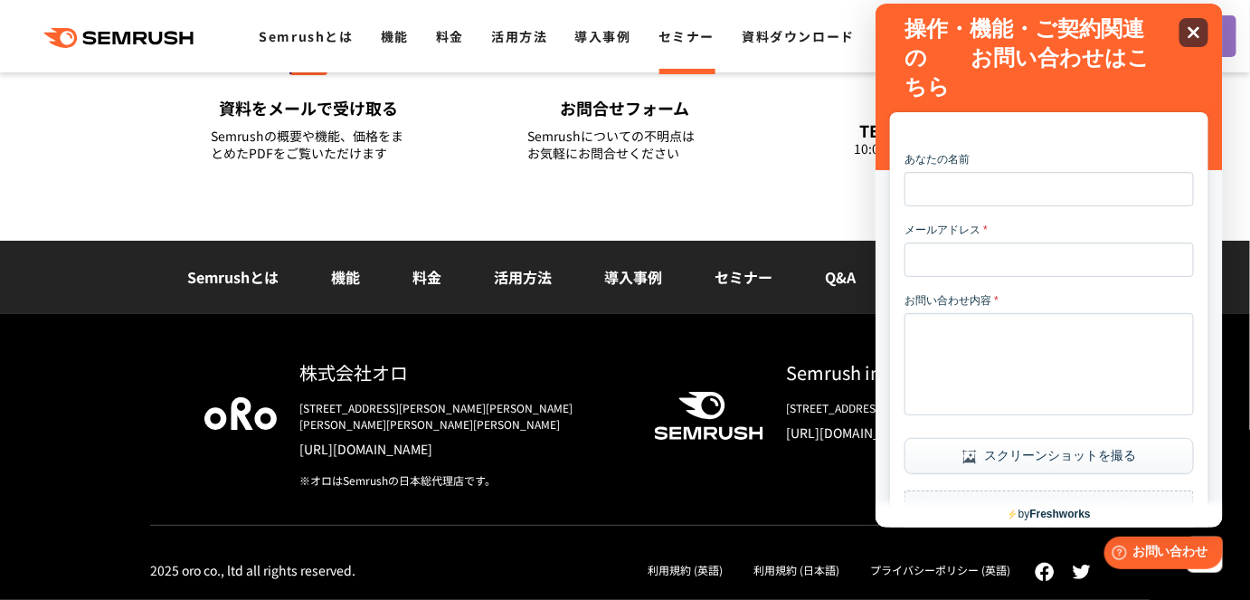 The height and width of the screenshot is (600, 1250). Describe the element at coordinates (241, 413) in the screenshot. I see `img: oro company` at that location.